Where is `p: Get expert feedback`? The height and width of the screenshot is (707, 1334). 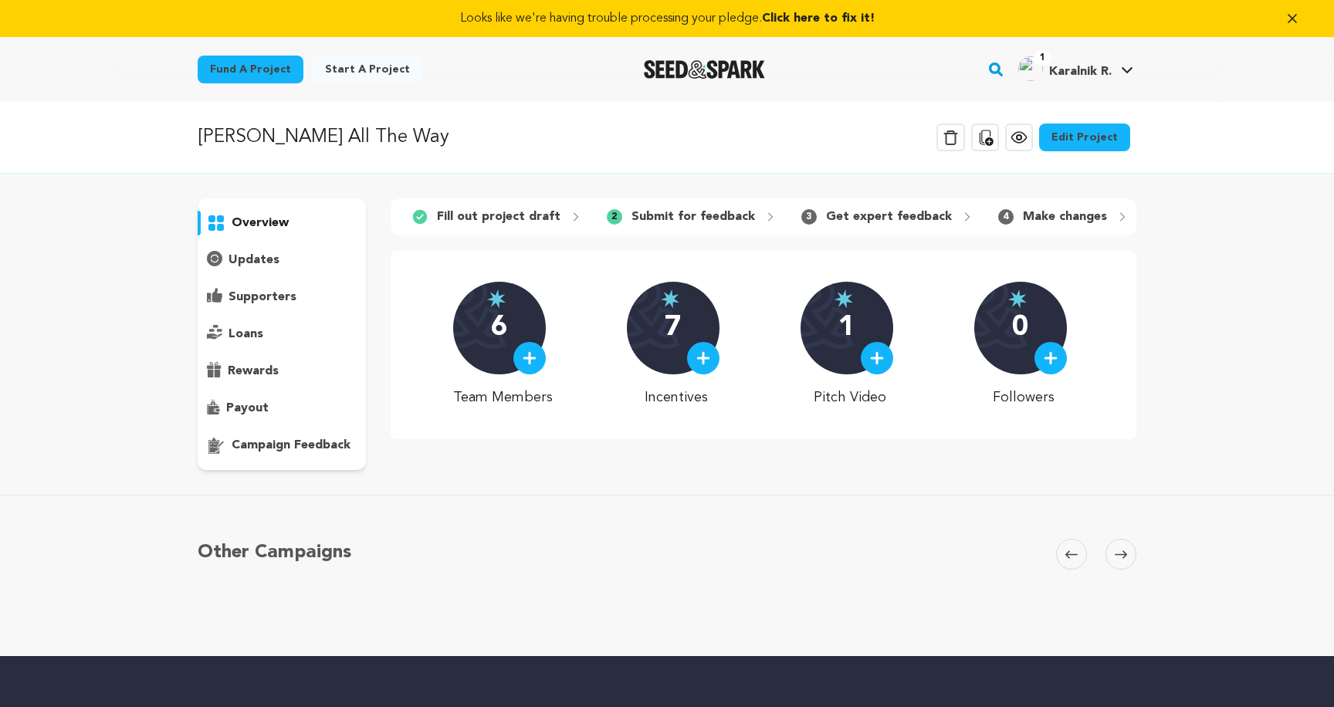
p: Get expert feedback is located at coordinates (889, 217).